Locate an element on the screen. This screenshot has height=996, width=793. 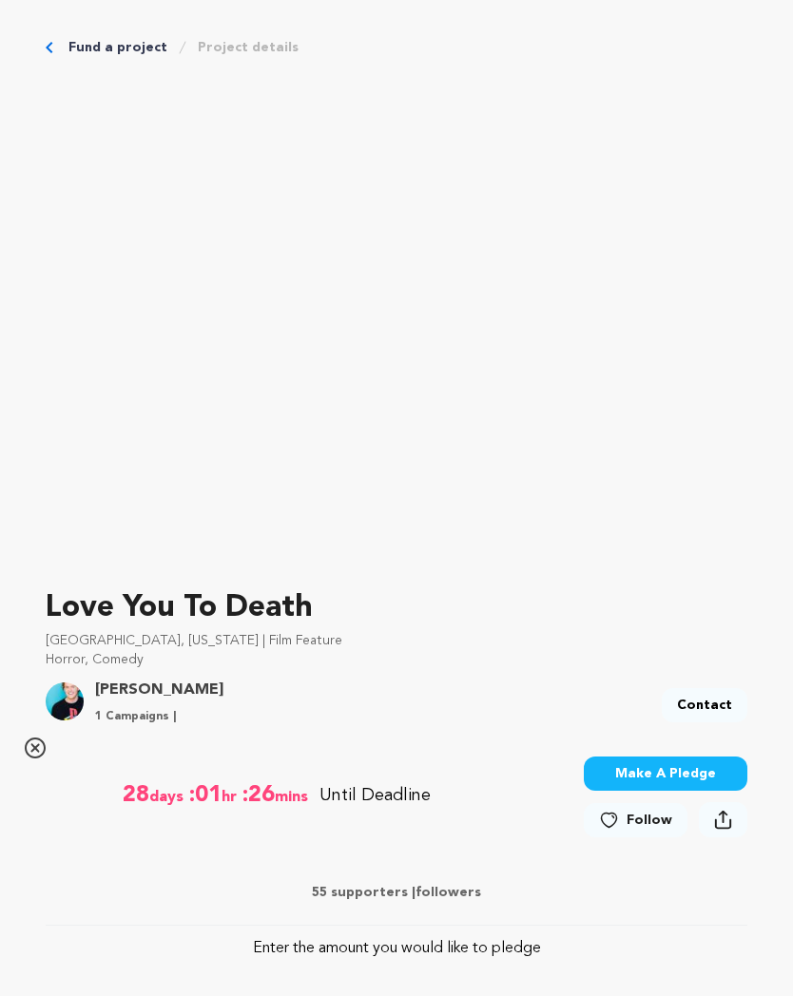
a: Contact is located at coordinates (704, 705).